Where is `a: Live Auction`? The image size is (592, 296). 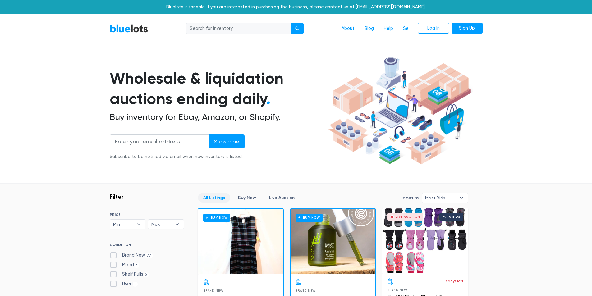
a: Live Auction is located at coordinates (282, 198).